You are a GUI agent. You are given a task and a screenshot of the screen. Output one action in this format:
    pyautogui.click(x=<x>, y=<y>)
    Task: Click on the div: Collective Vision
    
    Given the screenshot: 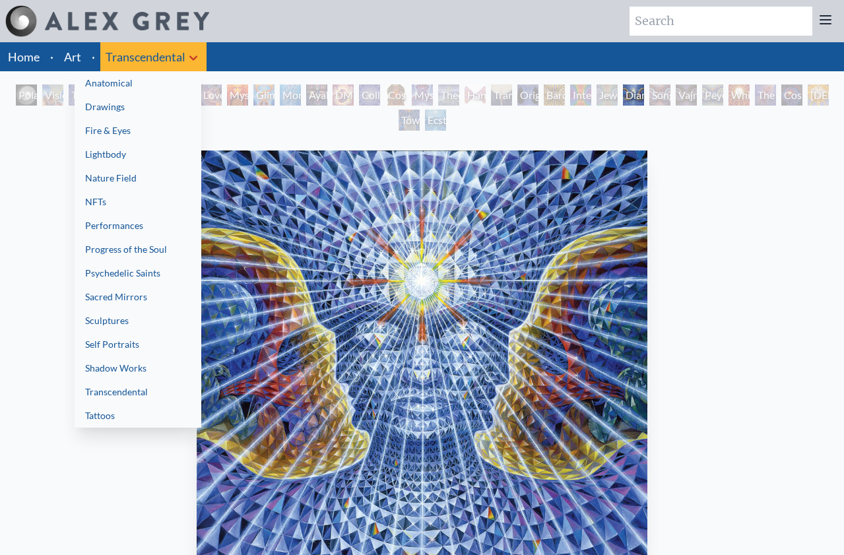 What is the action you would take?
    pyautogui.click(x=370, y=95)
    